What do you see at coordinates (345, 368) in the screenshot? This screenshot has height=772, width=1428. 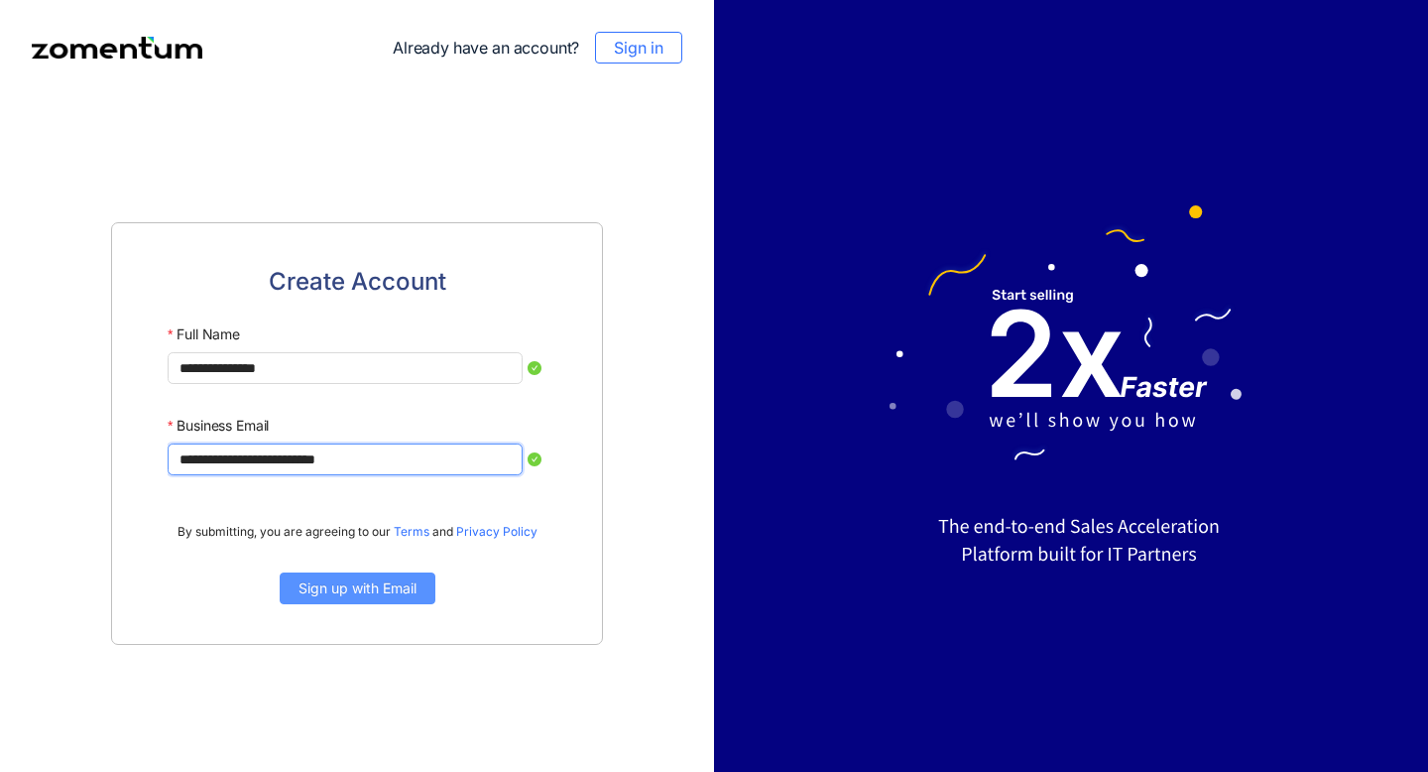 I see `input: Full Name` at bounding box center [345, 368].